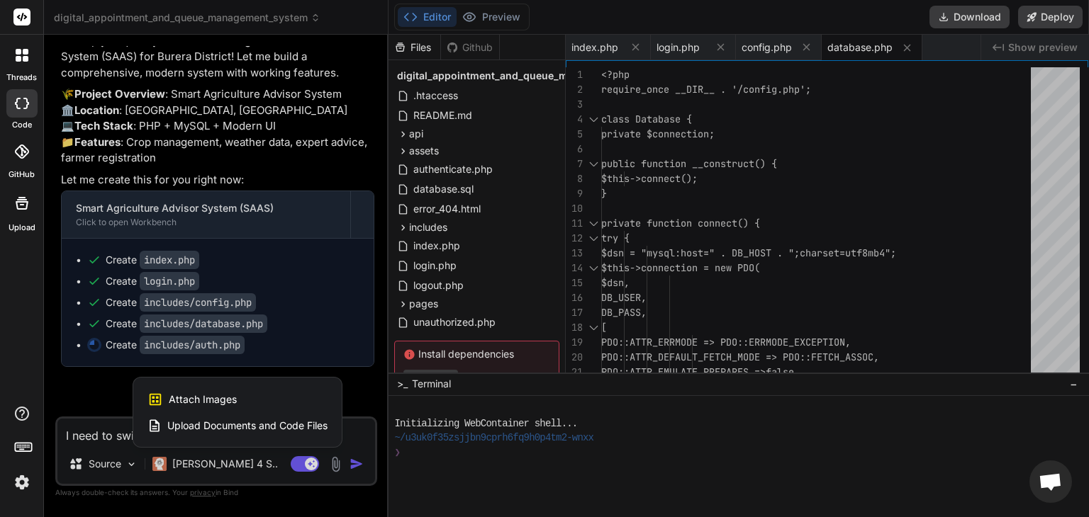  I want to click on label: Upload, so click(22, 228).